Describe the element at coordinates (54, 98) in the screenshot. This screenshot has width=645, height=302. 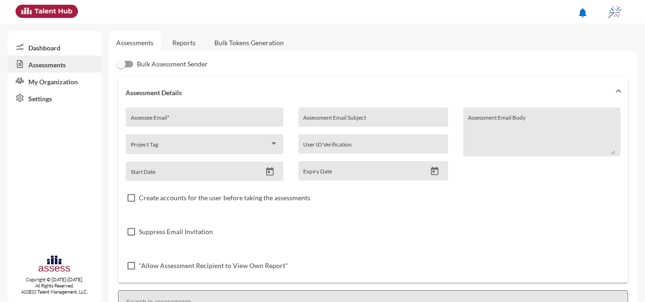
I see `a: Settings` at that location.